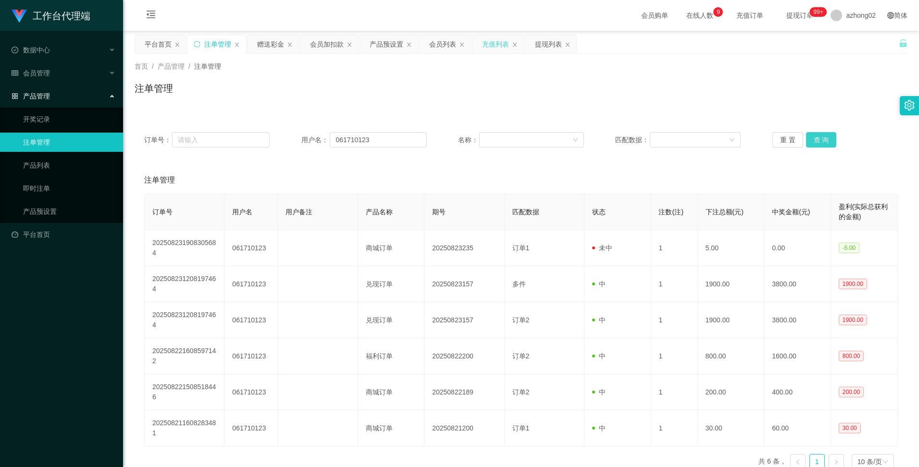 This screenshot has height=467, width=919. I want to click on span: 名称：, so click(469, 140).